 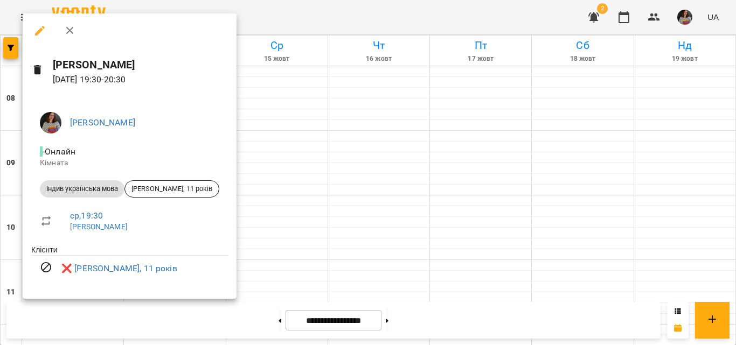 I want to click on img: 4d3bcc947d56d787aa4798069d7b122d.jpg, so click(x=51, y=123).